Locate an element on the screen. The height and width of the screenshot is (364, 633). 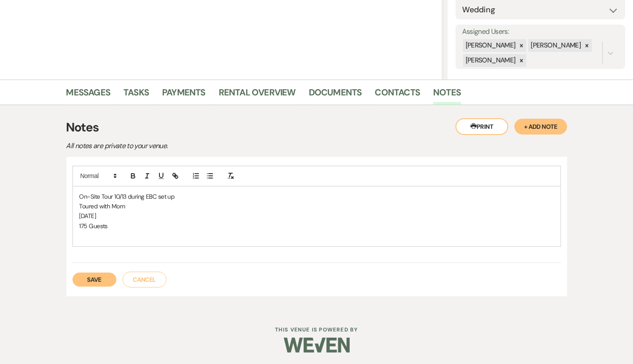
button: Print is located at coordinates (482, 127).